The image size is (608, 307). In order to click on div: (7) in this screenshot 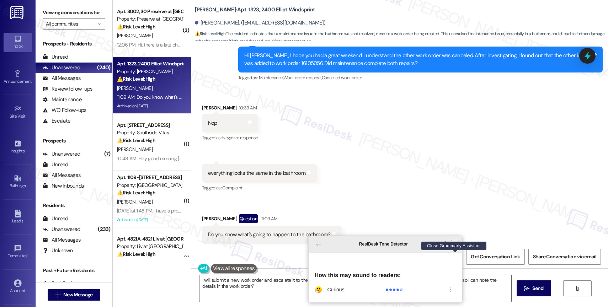, I will do `click(107, 154)`.